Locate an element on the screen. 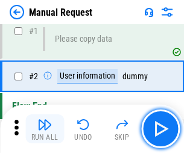 The width and height of the screenshot is (184, 153). button: Run All is located at coordinates (45, 129).